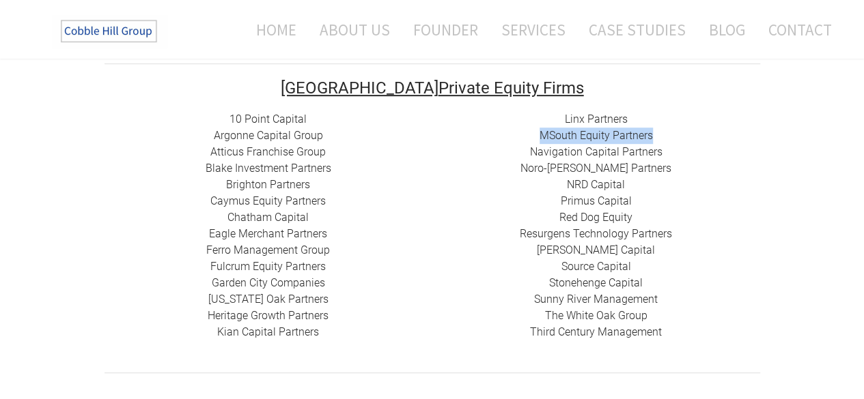 This screenshot has width=864, height=399. I want to click on a: Fulcrum Equity Partners​​, so click(268, 266).